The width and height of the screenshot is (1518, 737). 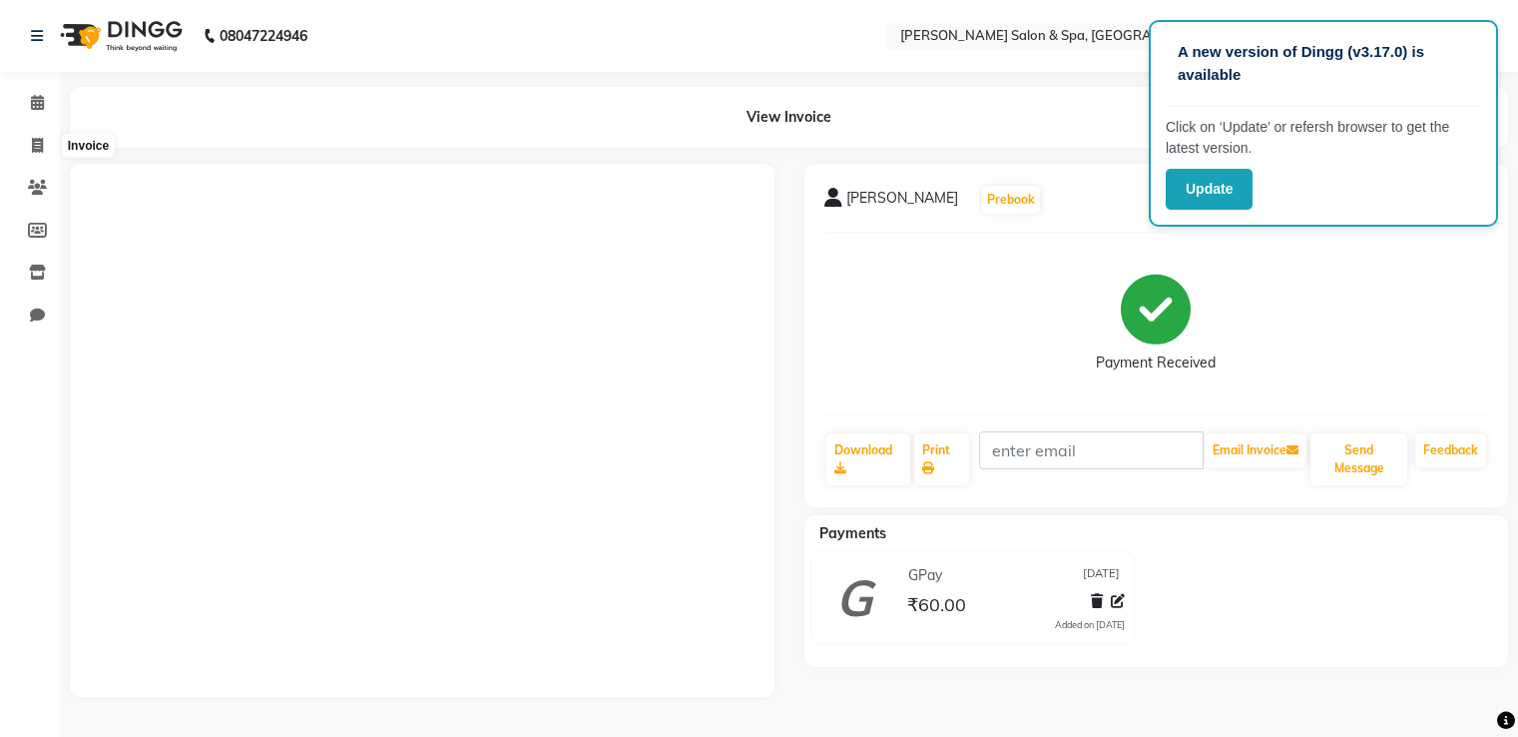 I want to click on button: Email Invoice, so click(x=1256, y=450).